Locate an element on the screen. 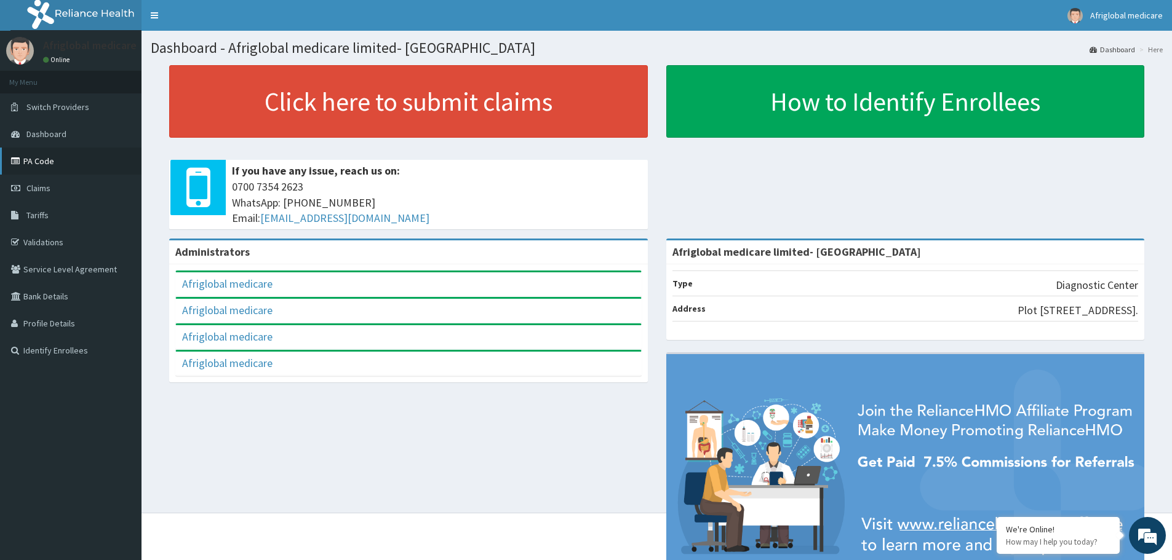 Image resolution: width=1172 pixels, height=560 pixels. span: Afriglobal medicare is located at coordinates (1126, 15).